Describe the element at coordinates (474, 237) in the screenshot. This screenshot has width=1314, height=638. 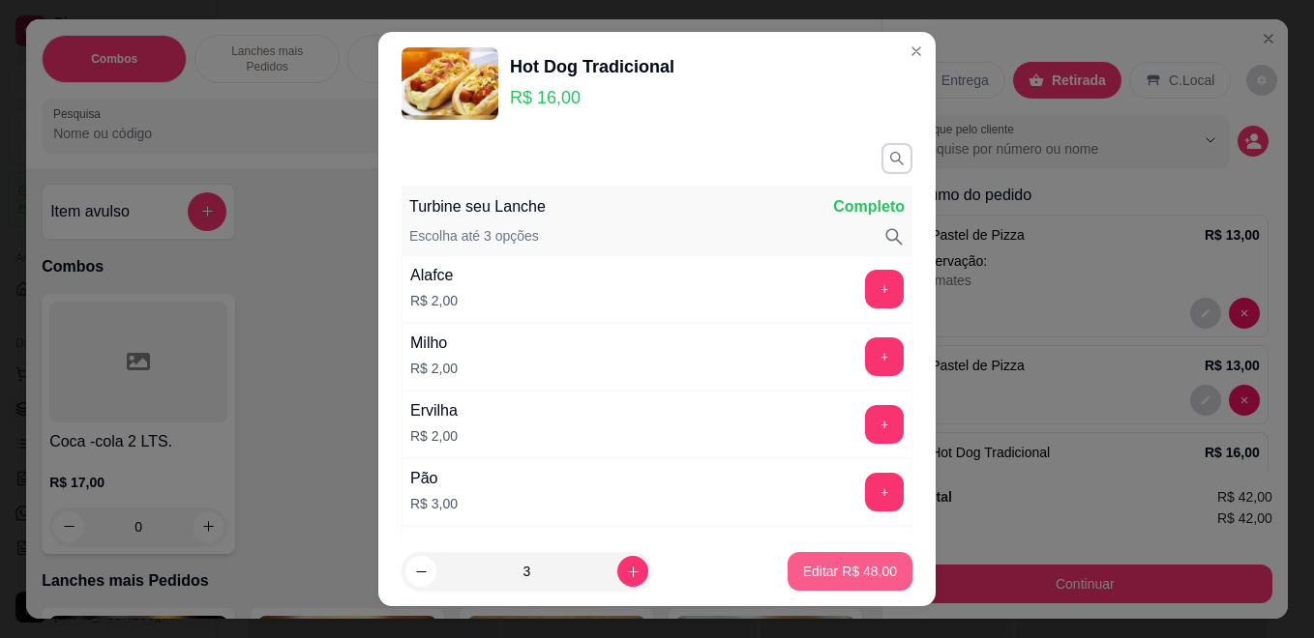
I see `p: Escolha até 3 opções` at that location.